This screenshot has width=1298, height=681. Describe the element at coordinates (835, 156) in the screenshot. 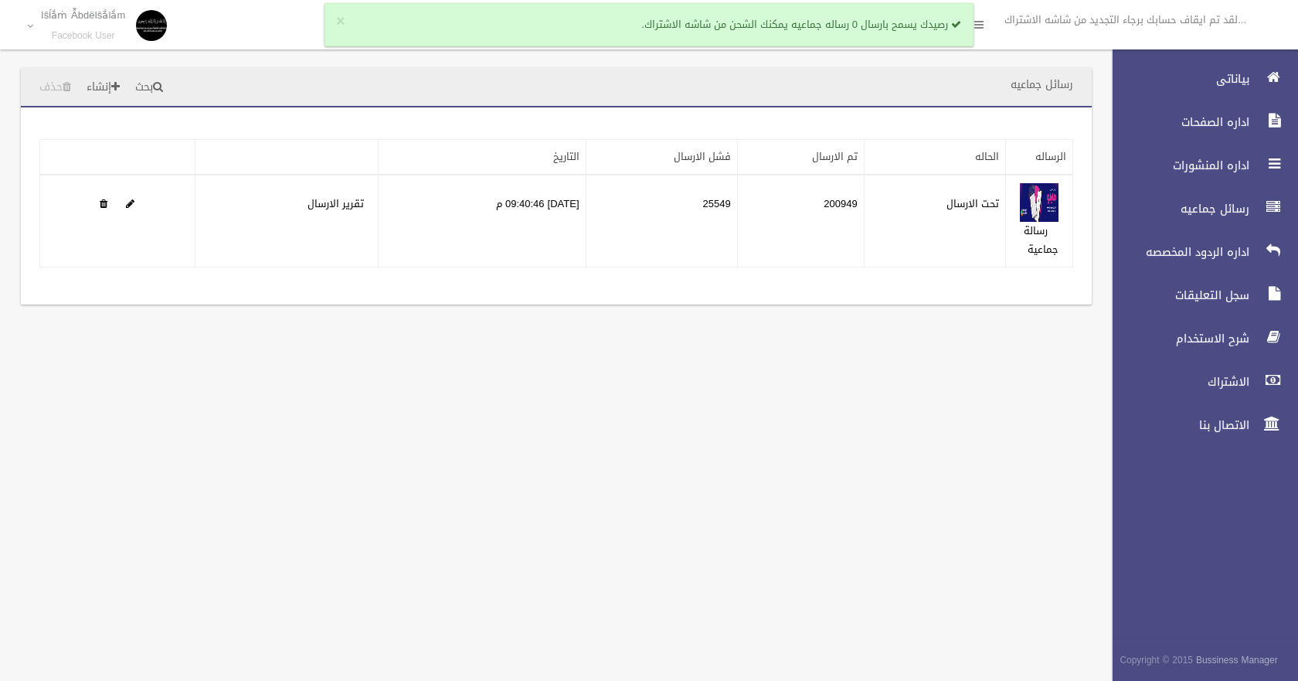

I see `a: تم الارسال` at that location.